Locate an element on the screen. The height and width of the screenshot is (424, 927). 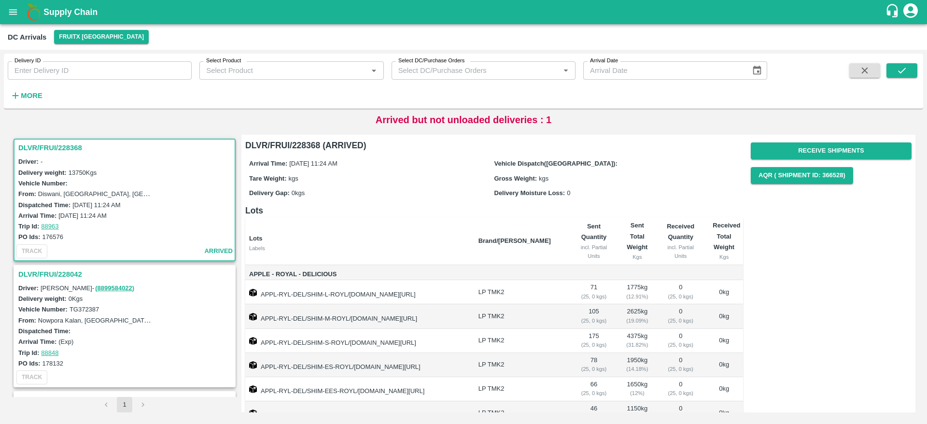
span: 0 kgs is located at coordinates (298, 193).